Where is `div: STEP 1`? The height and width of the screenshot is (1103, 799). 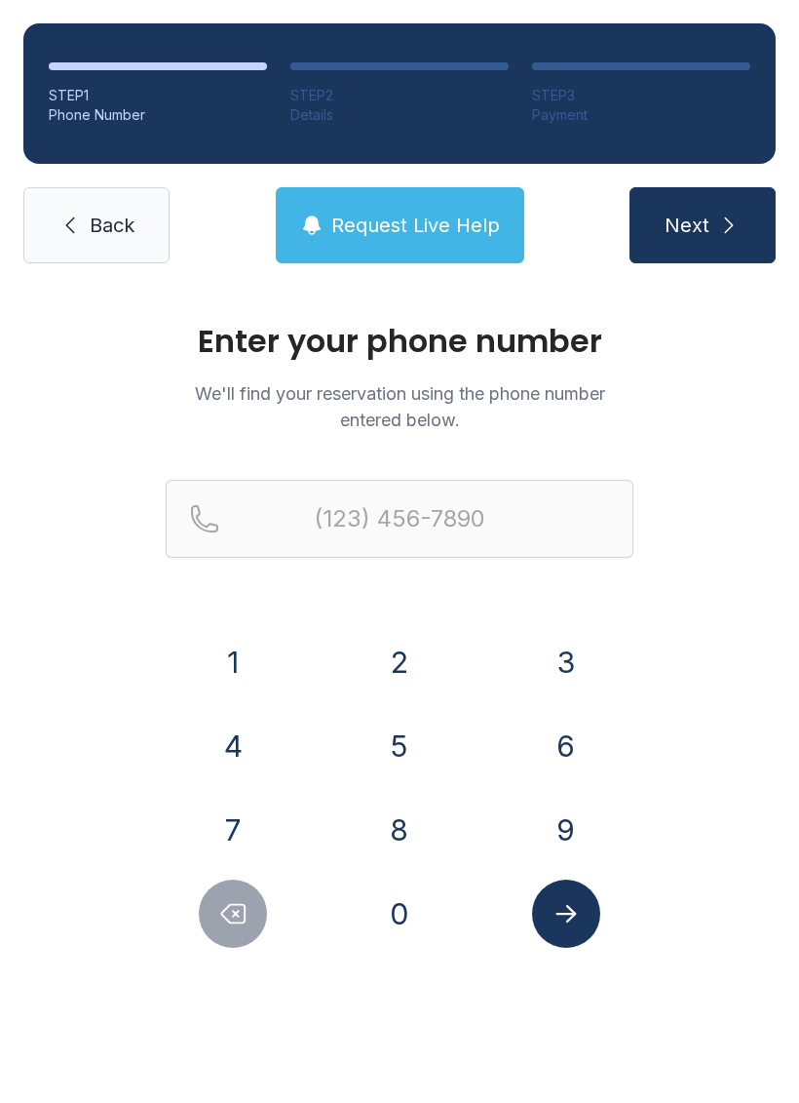
div: STEP 1 is located at coordinates (158, 96).